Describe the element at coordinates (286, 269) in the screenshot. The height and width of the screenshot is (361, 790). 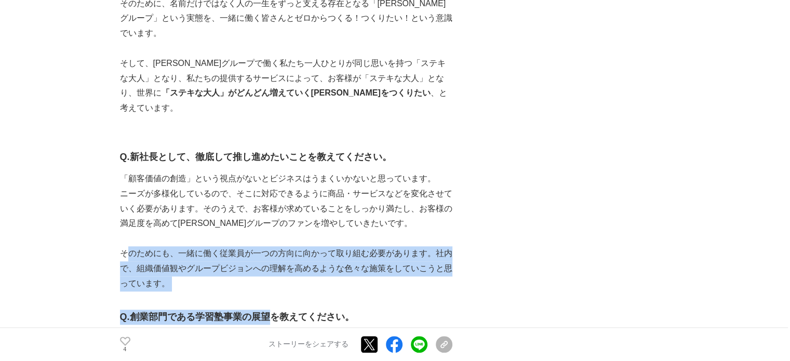
I see `p: そのためにも、一緒に働く従業員が一つの方向に向かって取り組む必要があります。社内で、組織価値観やグループビジョンへの理解を高めるような色々な施策をしていこうと思っています。` at that location.